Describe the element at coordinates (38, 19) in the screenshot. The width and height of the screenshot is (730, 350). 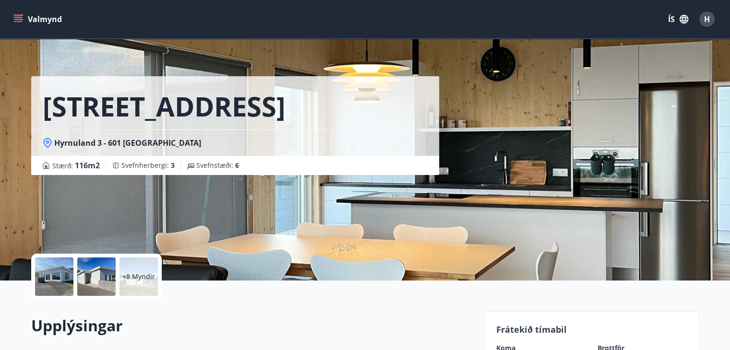
I see `button: menu` at that location.